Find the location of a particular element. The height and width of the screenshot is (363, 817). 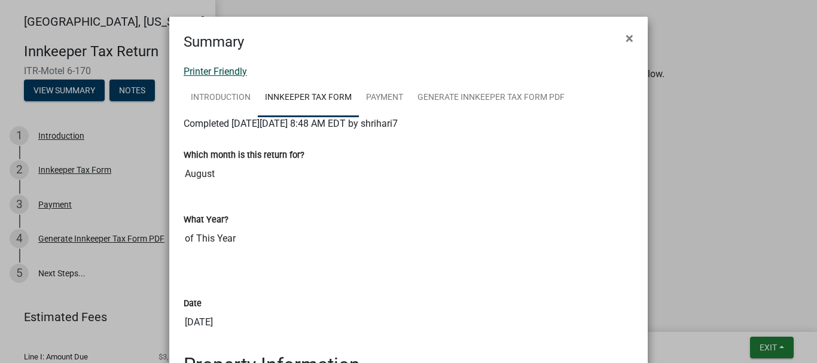

a: Introduction is located at coordinates (221, 98).